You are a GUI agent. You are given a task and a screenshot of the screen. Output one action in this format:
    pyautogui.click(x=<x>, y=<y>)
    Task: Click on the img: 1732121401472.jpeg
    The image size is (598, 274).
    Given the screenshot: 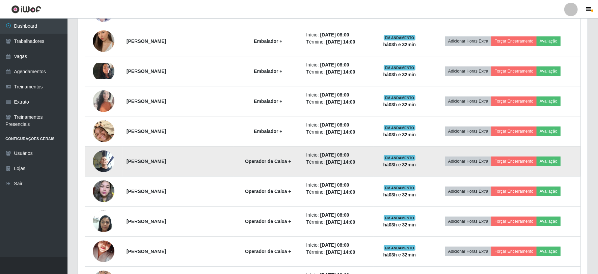 What is the action you would take?
    pyautogui.click(x=104, y=71)
    